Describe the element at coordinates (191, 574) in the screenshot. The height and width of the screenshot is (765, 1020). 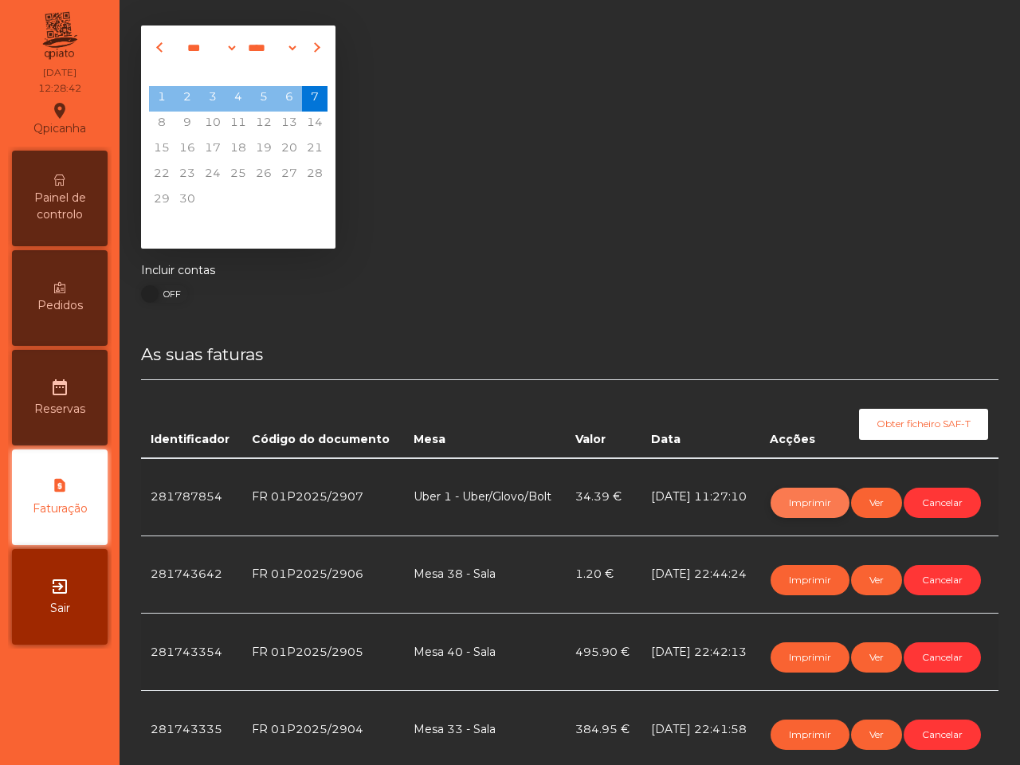
I see `td: 281743642` at that location.